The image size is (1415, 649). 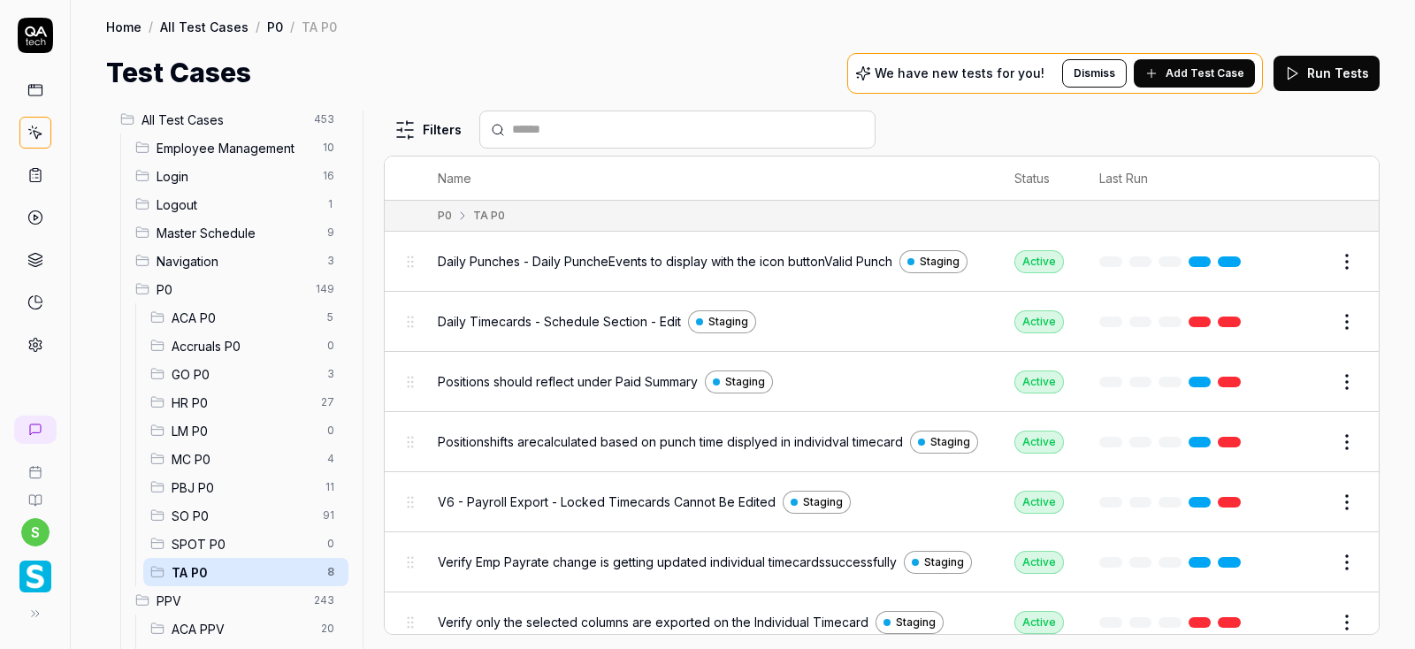 I want to click on span: HR P0, so click(x=241, y=402).